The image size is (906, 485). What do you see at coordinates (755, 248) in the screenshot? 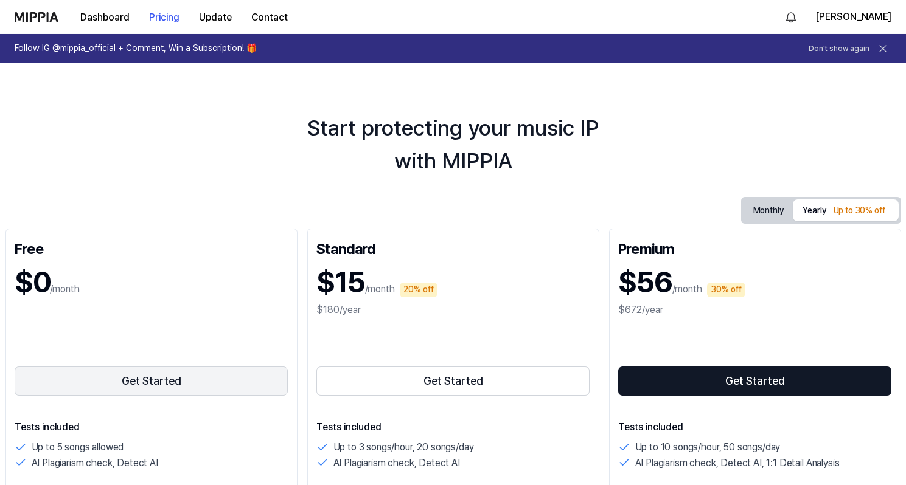
I see `div: Premium` at bounding box center [755, 248].